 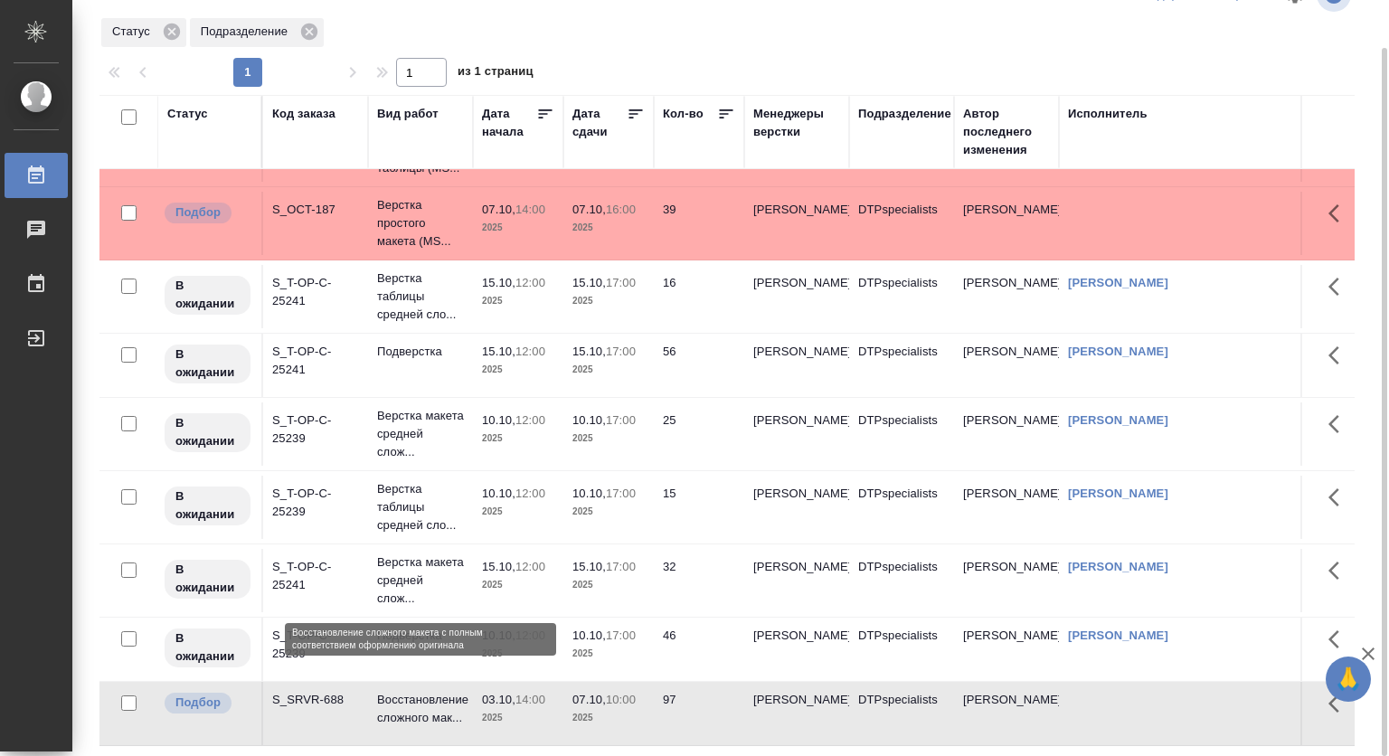 I want to click on p: Подразделение, so click(x=247, y=32).